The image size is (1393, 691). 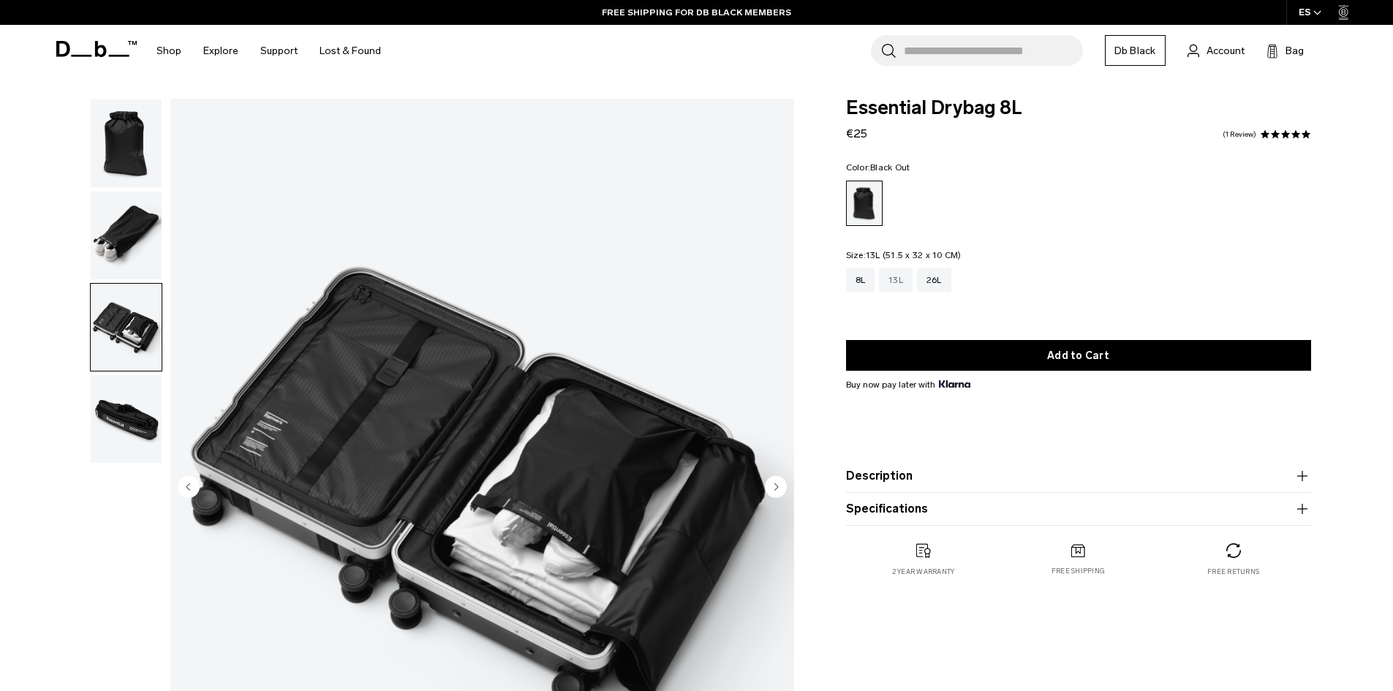 What do you see at coordinates (1078, 509) in the screenshot?
I see `button: Specifications` at bounding box center [1078, 509].